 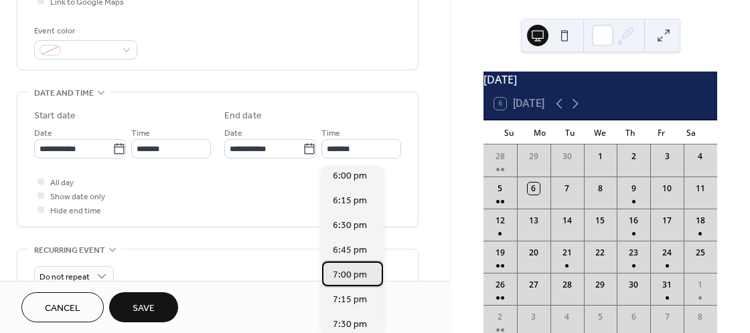 I want to click on div: 12, so click(x=500, y=221).